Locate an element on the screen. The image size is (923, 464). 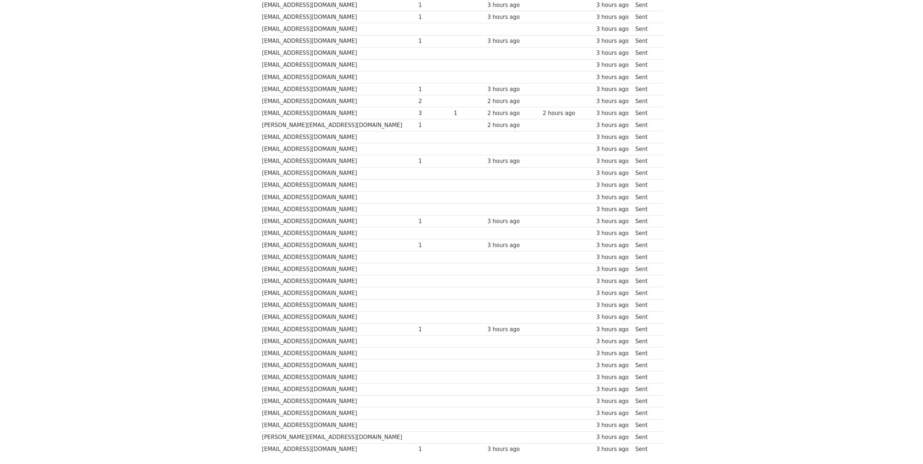
div: 3 is located at coordinates (434, 113).